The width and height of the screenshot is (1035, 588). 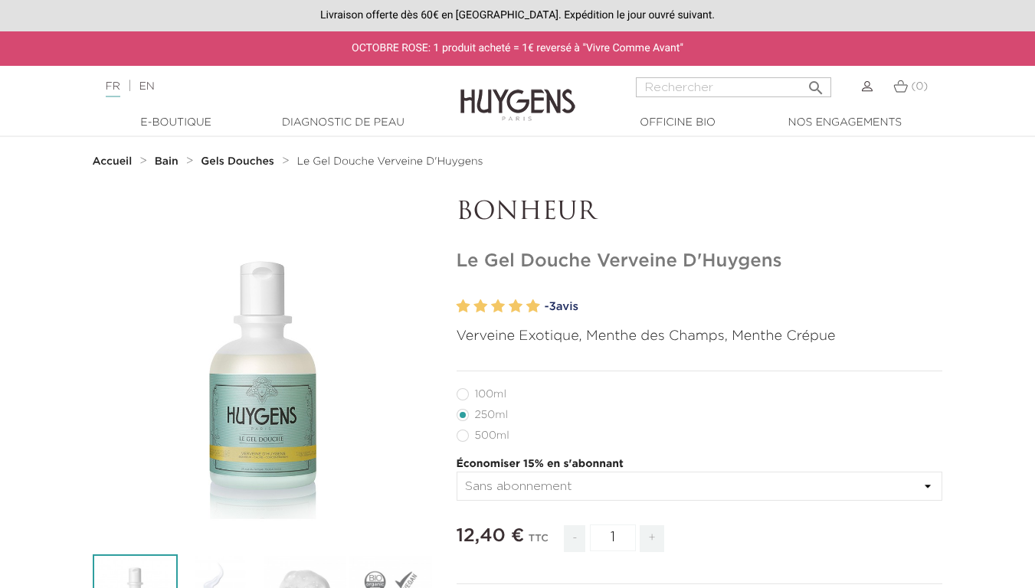 What do you see at coordinates (533, 306) in the screenshot?
I see `label: 5` at bounding box center [533, 306].